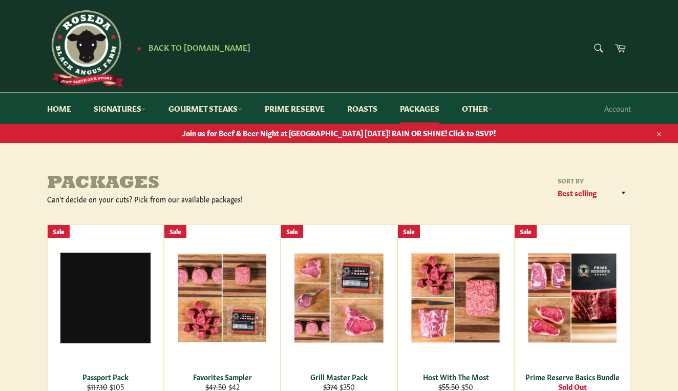 The width and height of the screenshot is (678, 391). What do you see at coordinates (205, 108) in the screenshot?
I see `a: Gourmet Steaks` at bounding box center [205, 108].